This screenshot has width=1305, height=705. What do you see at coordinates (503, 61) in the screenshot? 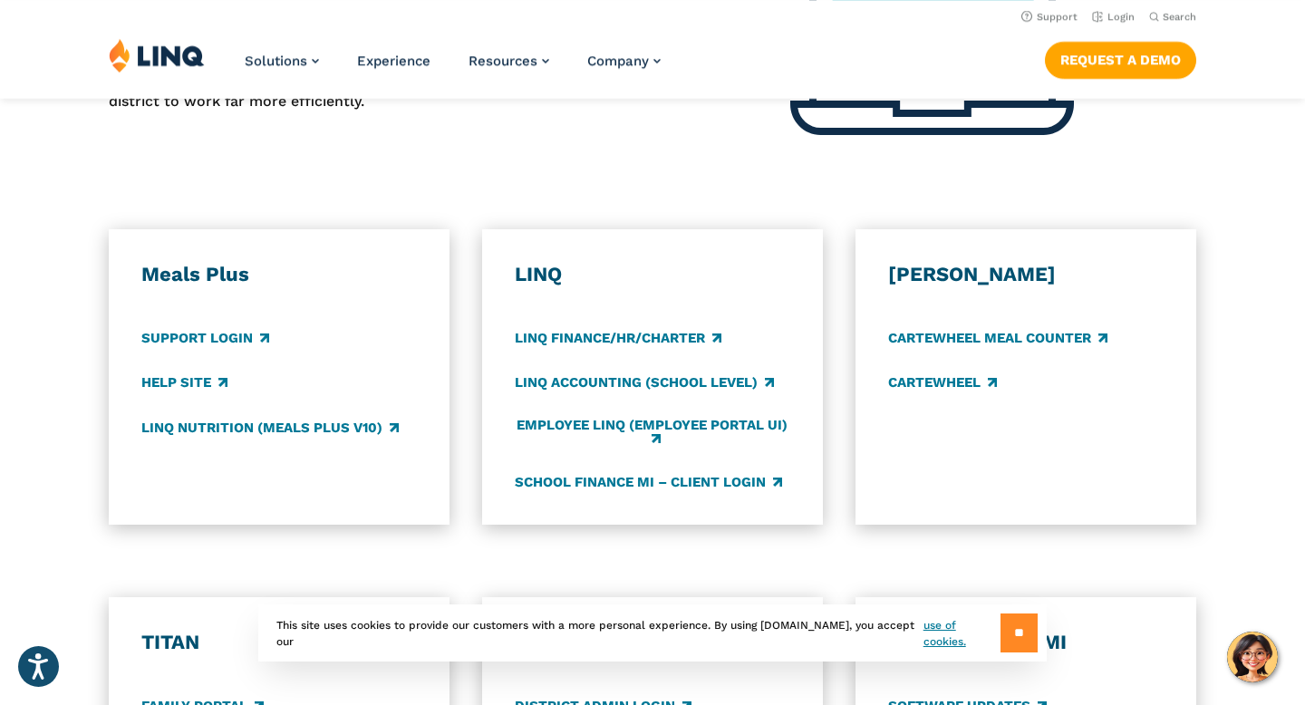
I see `span: Resources` at bounding box center [503, 61].